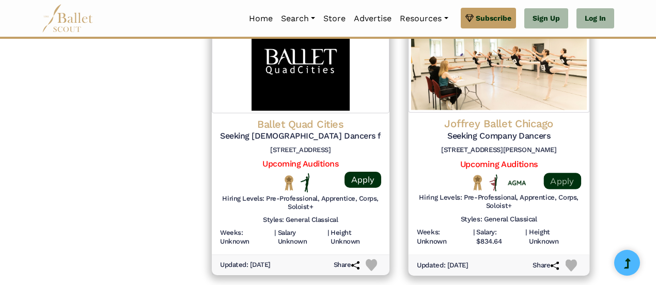  What do you see at coordinates (498, 123) in the screenshot?
I see `h4: Joffrey Ballet Chicago` at bounding box center [498, 123].